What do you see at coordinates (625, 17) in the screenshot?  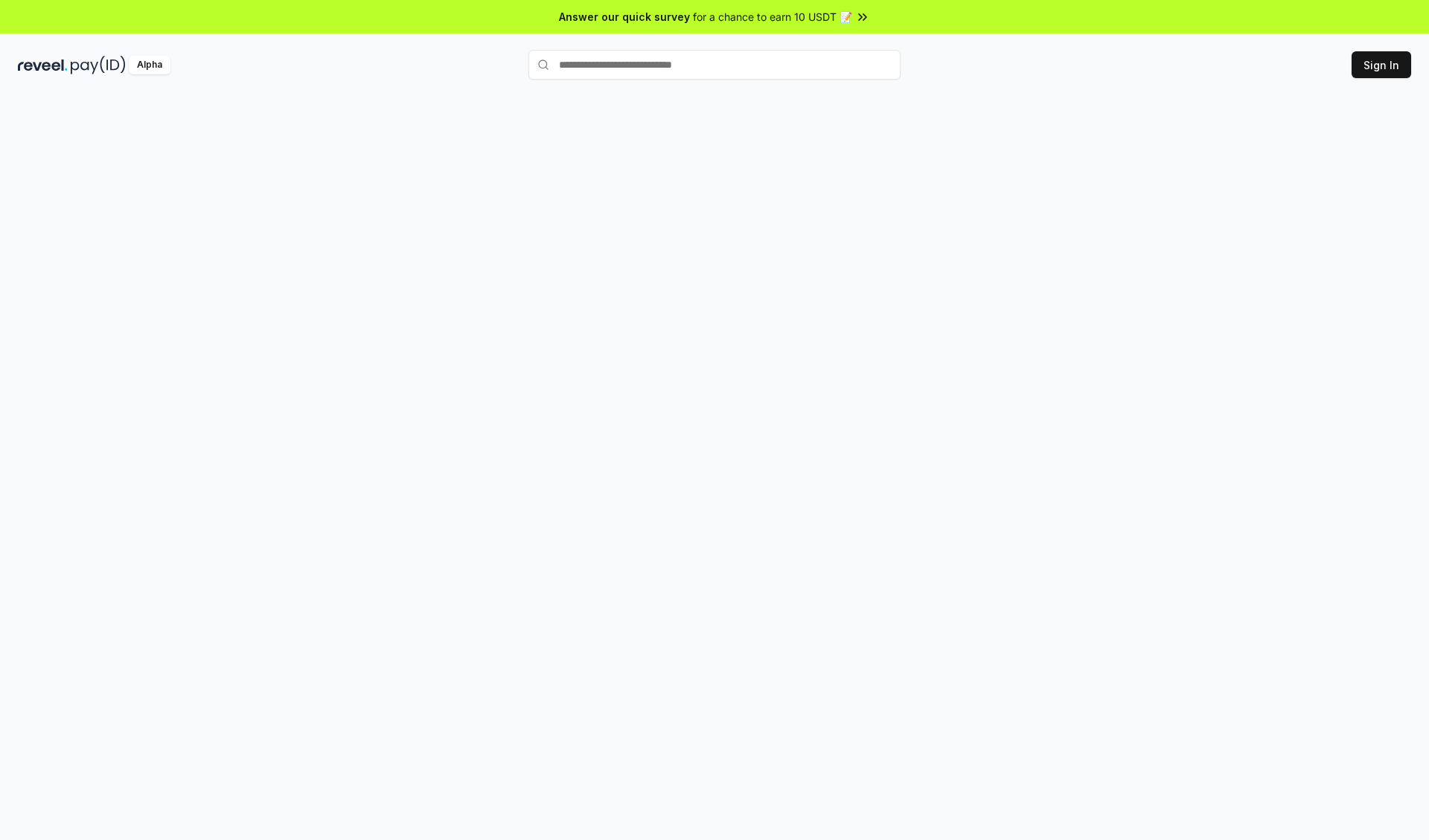 I see `span: Answer our quick survey` at bounding box center [625, 17].